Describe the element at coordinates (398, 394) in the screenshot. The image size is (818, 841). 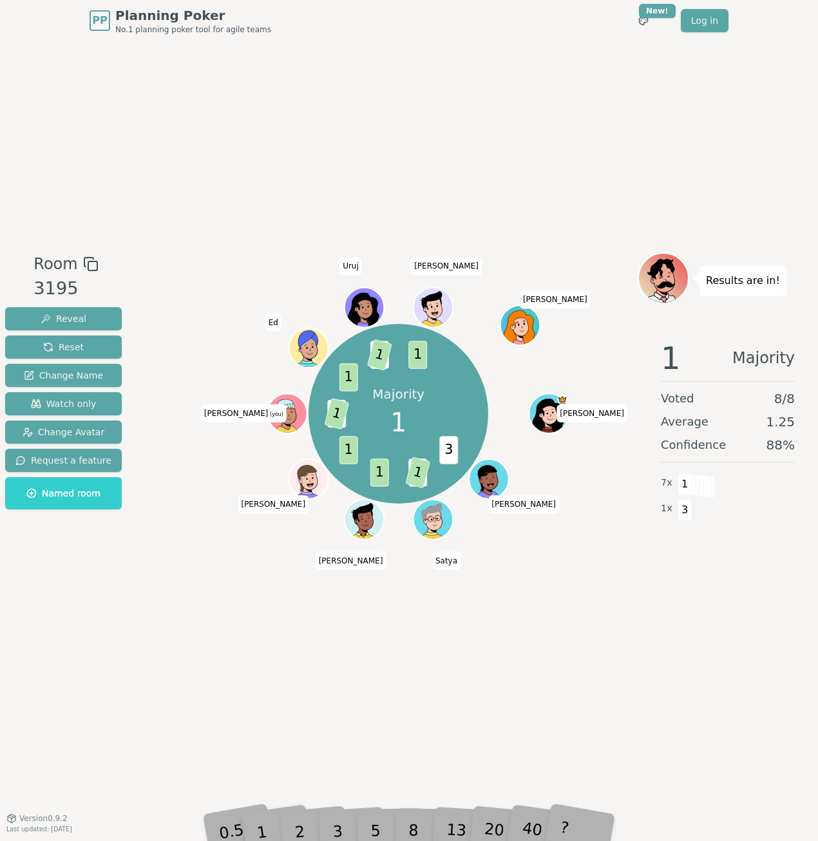
I see `p: Majority` at that location.